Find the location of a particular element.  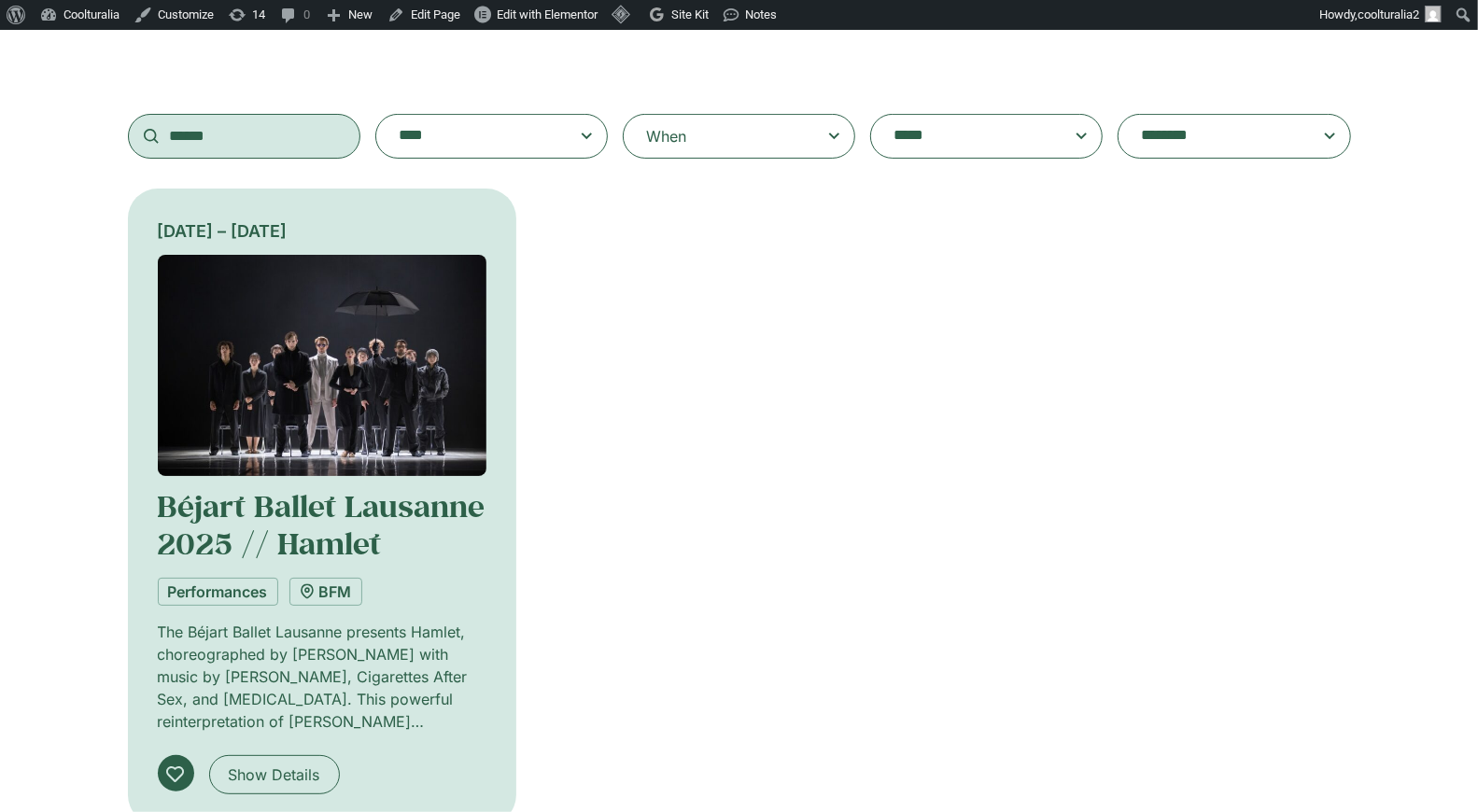

span: Show Details is located at coordinates (274, 774).